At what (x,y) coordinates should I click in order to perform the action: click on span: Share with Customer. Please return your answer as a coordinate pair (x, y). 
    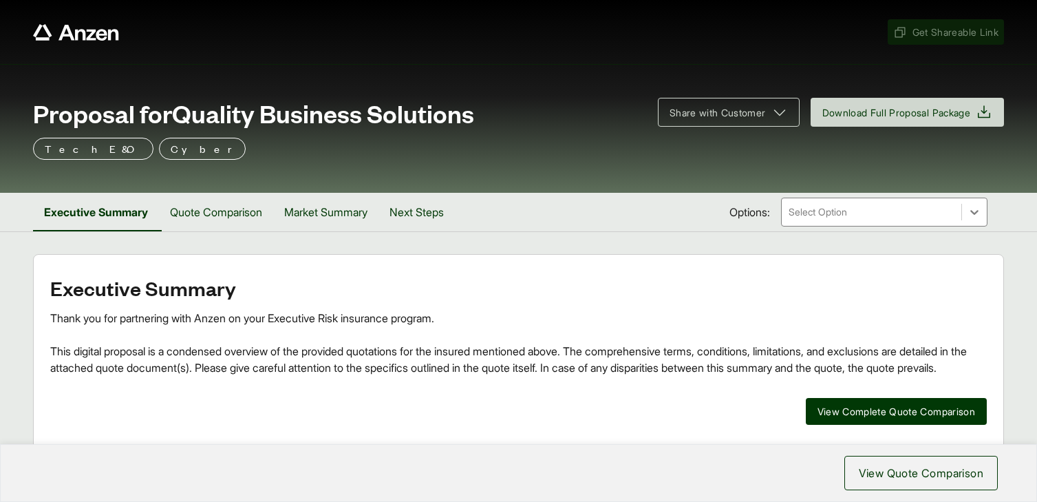
    Looking at the image, I should click on (718, 112).